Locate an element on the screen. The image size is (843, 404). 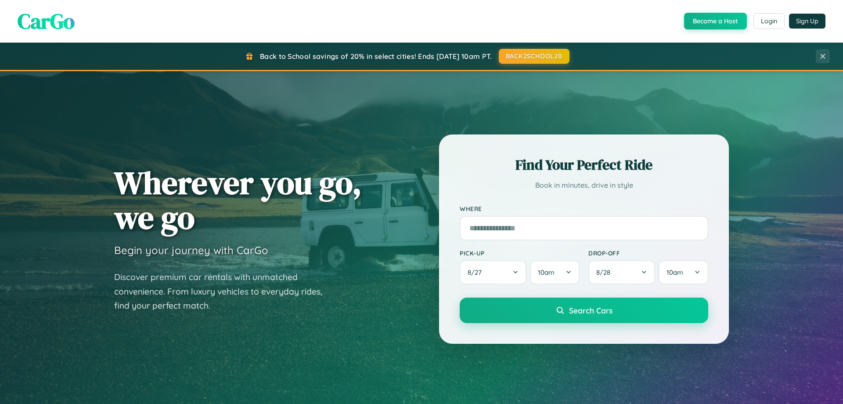
button: 8/28 is located at coordinates (622, 272).